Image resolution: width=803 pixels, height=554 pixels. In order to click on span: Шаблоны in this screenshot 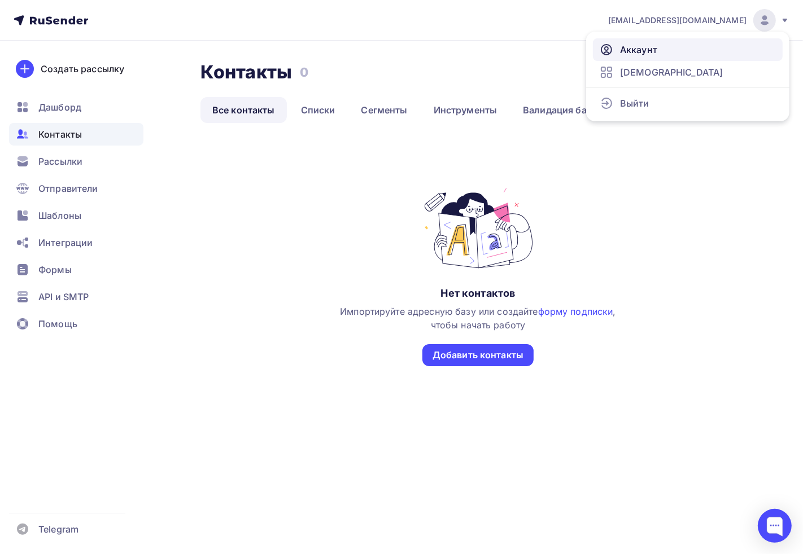, I will do `click(60, 216)`.